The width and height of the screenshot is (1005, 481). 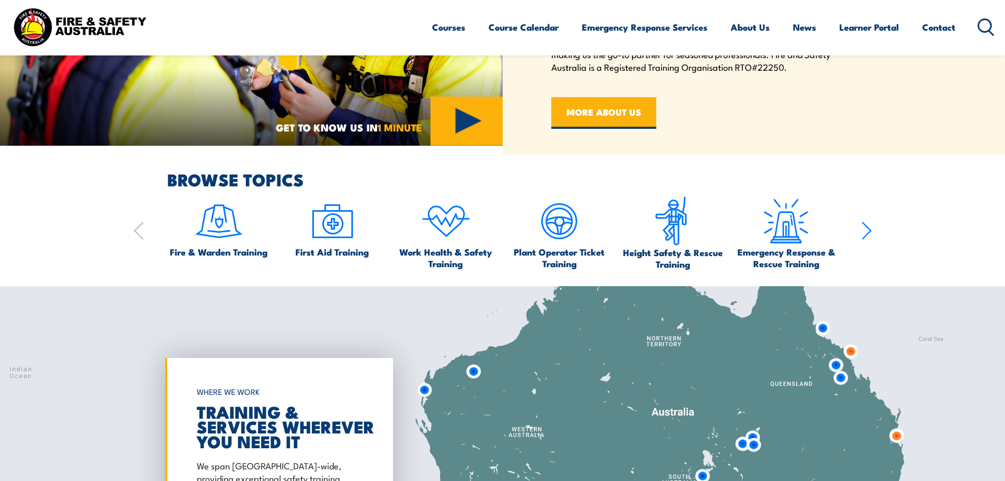 I want to click on a: MORE ABOUT US, so click(x=604, y=113).